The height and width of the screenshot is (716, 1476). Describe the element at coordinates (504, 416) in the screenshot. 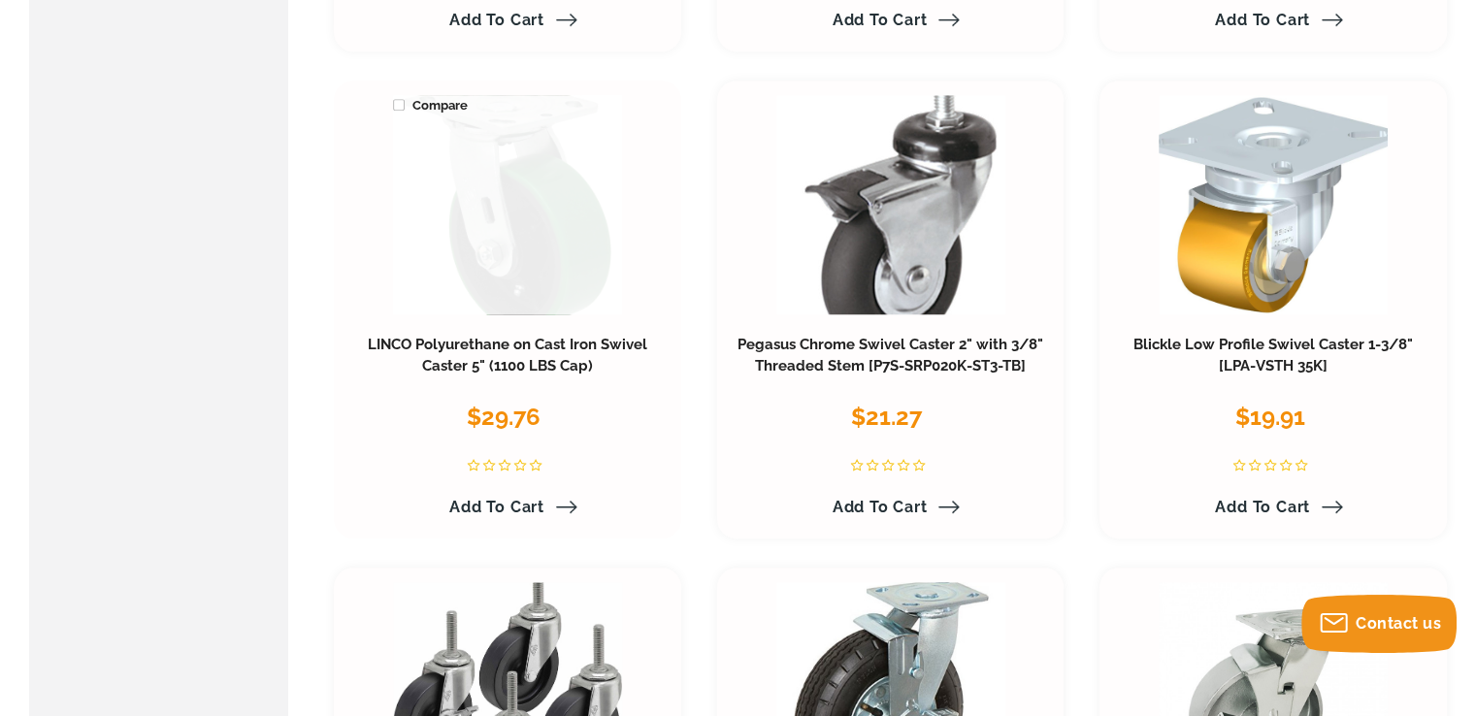

I see `span: $29.76` at that location.